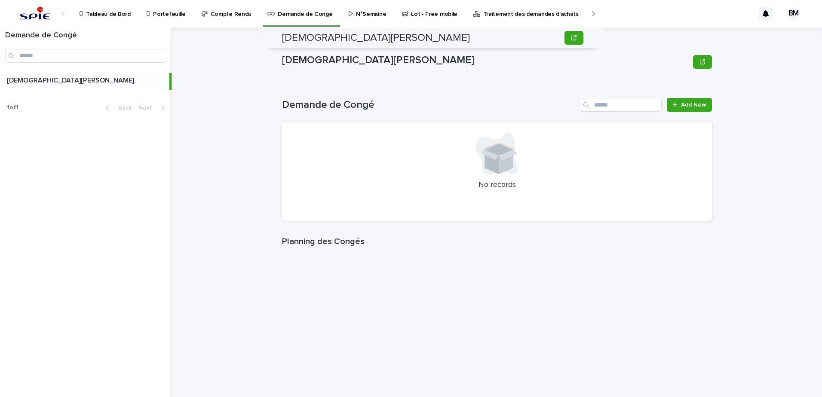  I want to click on span: Back, so click(122, 108).